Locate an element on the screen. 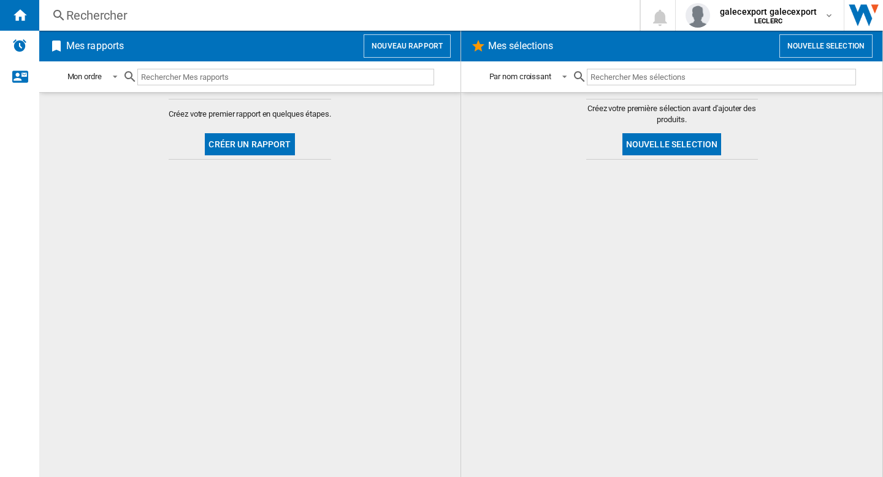  div: Rechercher is located at coordinates (337, 15).